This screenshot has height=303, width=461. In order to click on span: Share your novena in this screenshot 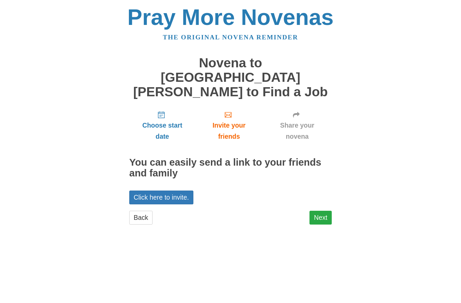, I will do `click(297, 131)`.